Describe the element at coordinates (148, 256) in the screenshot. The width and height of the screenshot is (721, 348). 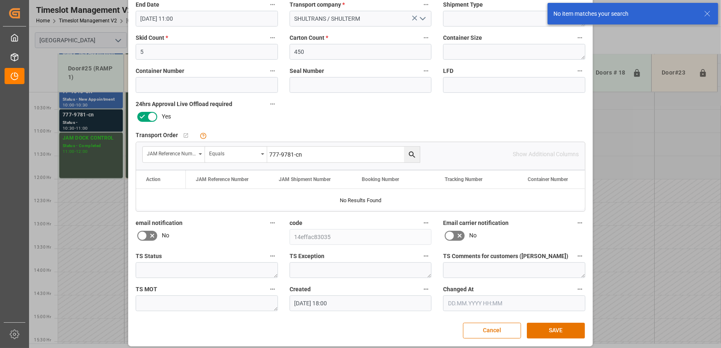
I see `span: TS Status` at that location.